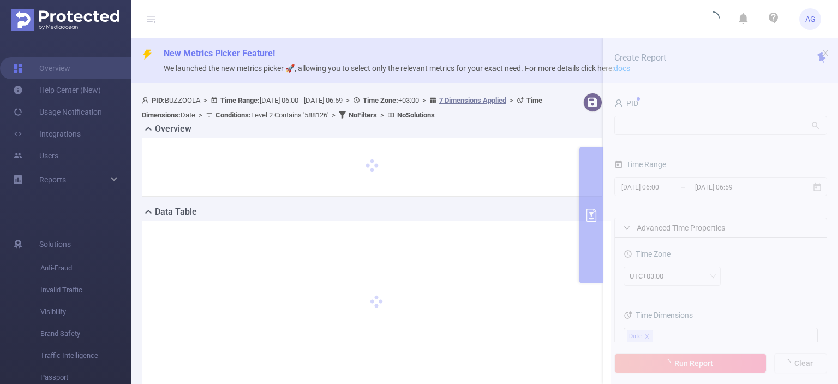 This screenshot has height=384, width=838. Describe the element at coordinates (158, 100) in the screenshot. I see `b: PID:` at that location.